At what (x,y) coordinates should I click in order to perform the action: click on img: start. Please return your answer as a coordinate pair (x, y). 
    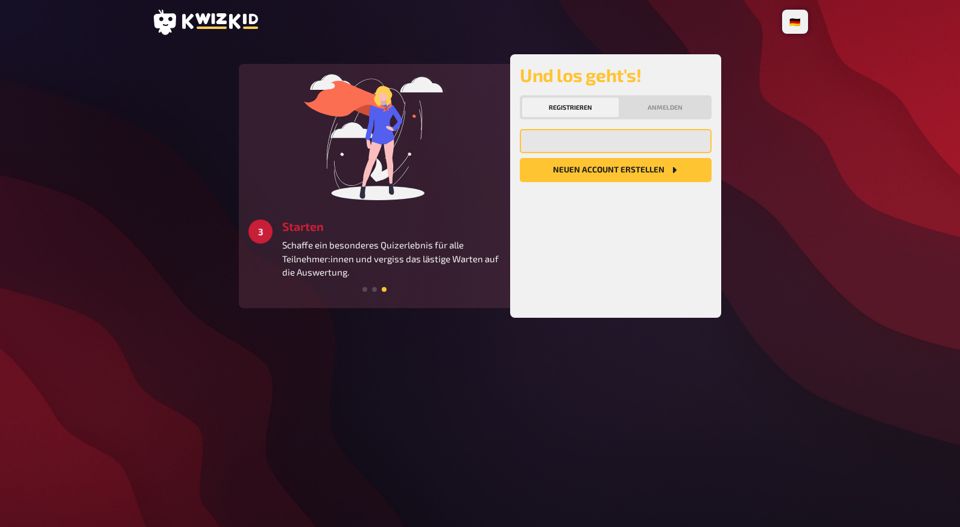
    Looking at the image, I should click on (375, 137).